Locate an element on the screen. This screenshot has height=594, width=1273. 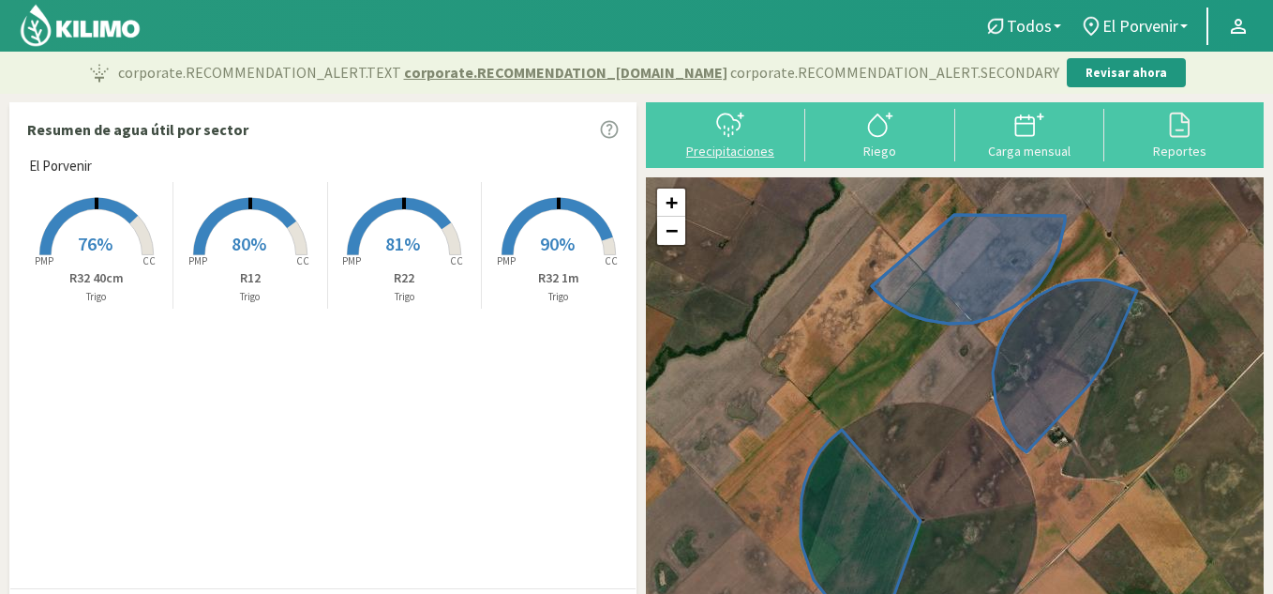
p: R32 1m is located at coordinates (559, 278).